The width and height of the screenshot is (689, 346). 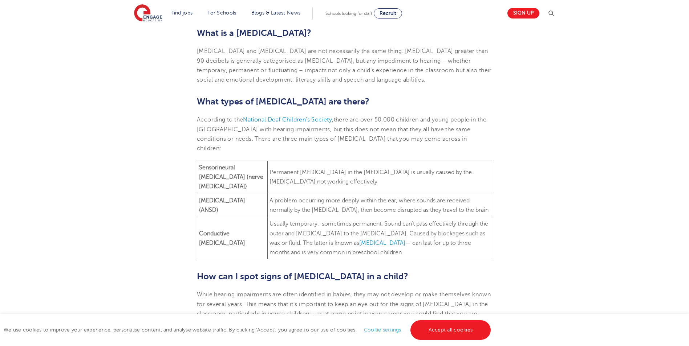 What do you see at coordinates (344, 309) in the screenshot?
I see `span: While hearing impairments are often identified in babies, they may not develop or make themselves...` at bounding box center [344, 309].